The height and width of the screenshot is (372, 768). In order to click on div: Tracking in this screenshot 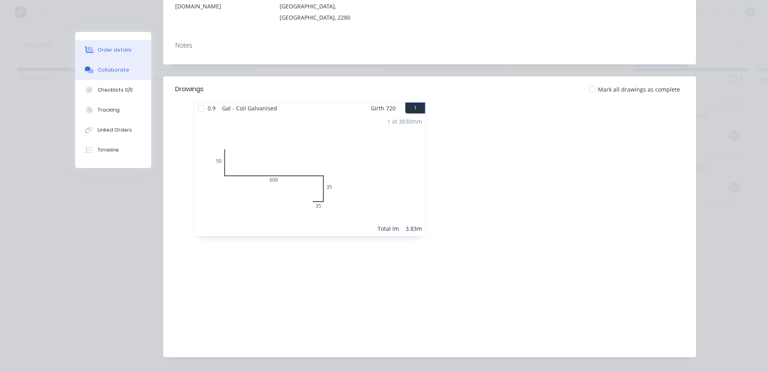, I will do `click(108, 110)`.